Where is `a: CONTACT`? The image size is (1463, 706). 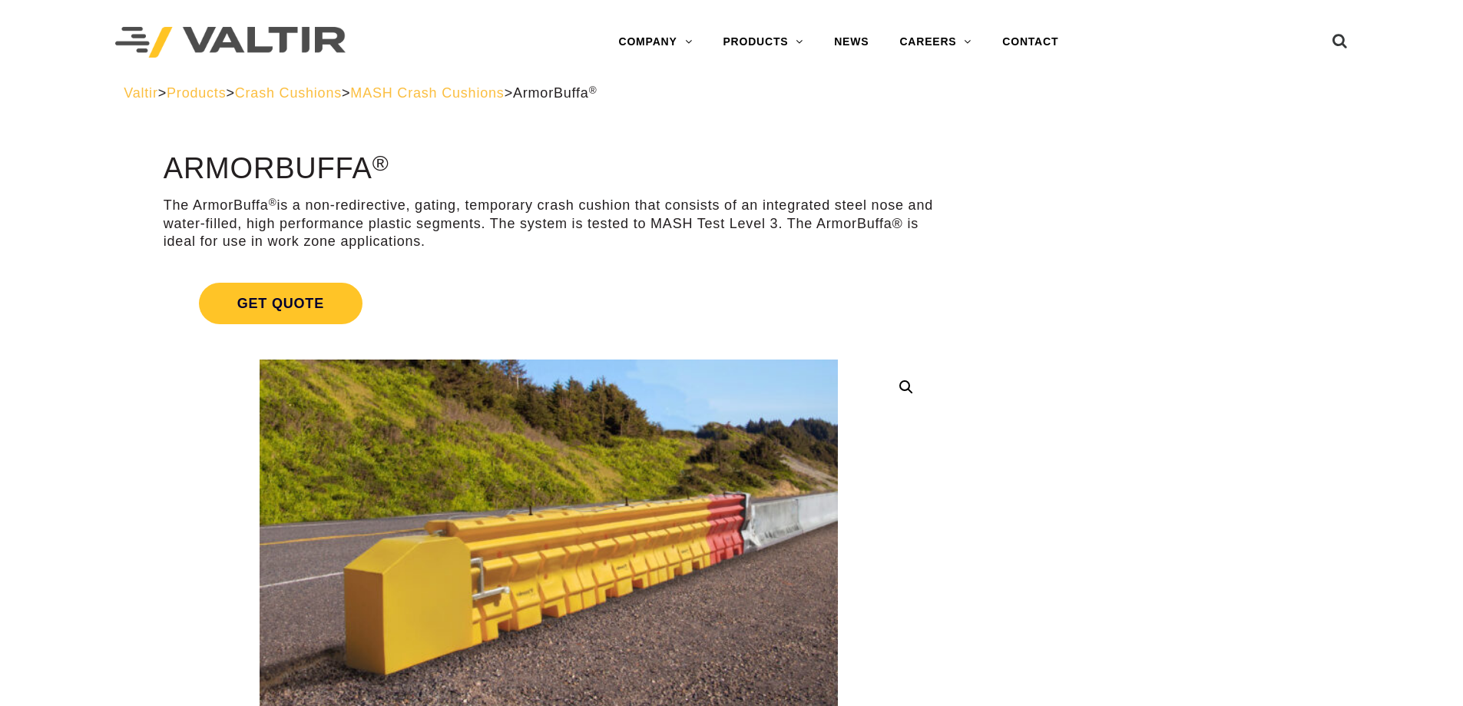
a: CONTACT is located at coordinates (1030, 42).